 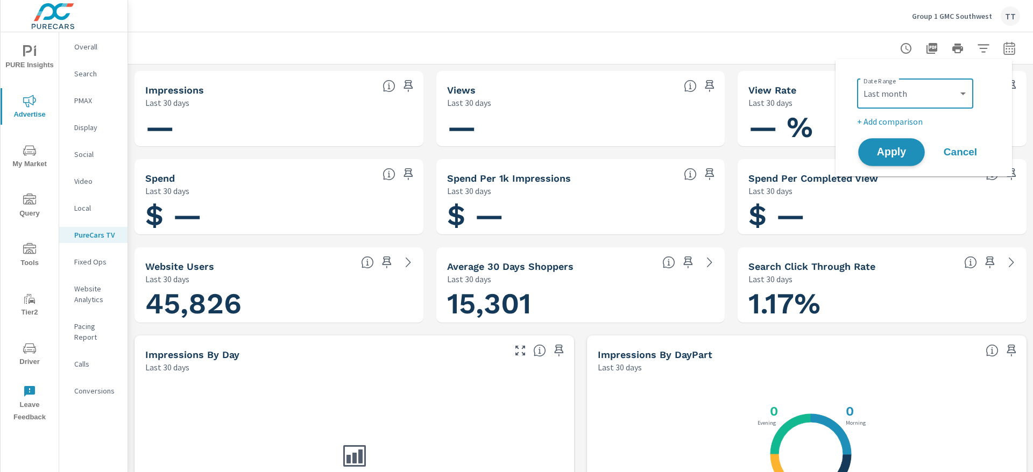 I want to click on h5: Website Users, so click(x=180, y=266).